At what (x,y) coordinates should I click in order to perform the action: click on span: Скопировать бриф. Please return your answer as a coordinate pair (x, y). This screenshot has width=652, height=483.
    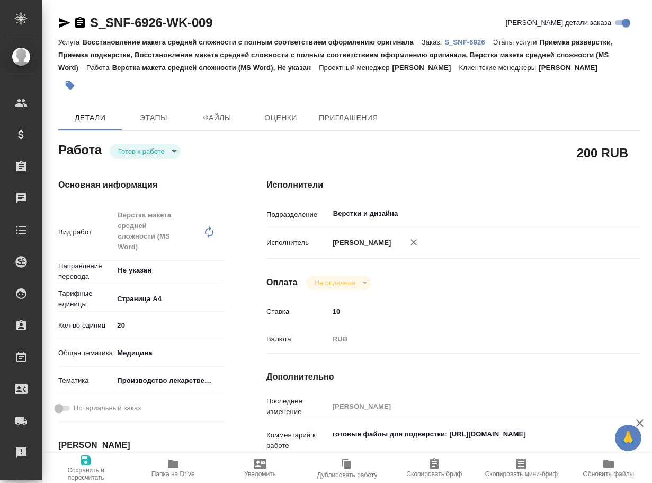
    Looking at the image, I should click on (434, 474).